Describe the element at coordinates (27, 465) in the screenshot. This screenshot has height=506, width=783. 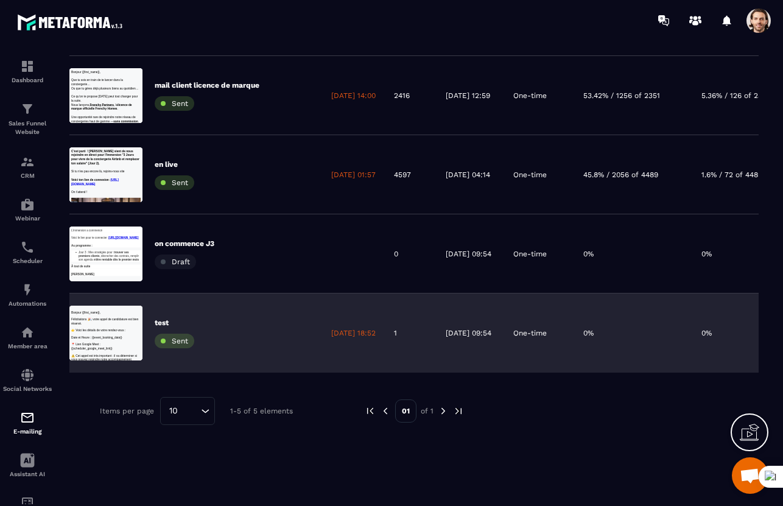
I see `a: Assistant AI` at that location.